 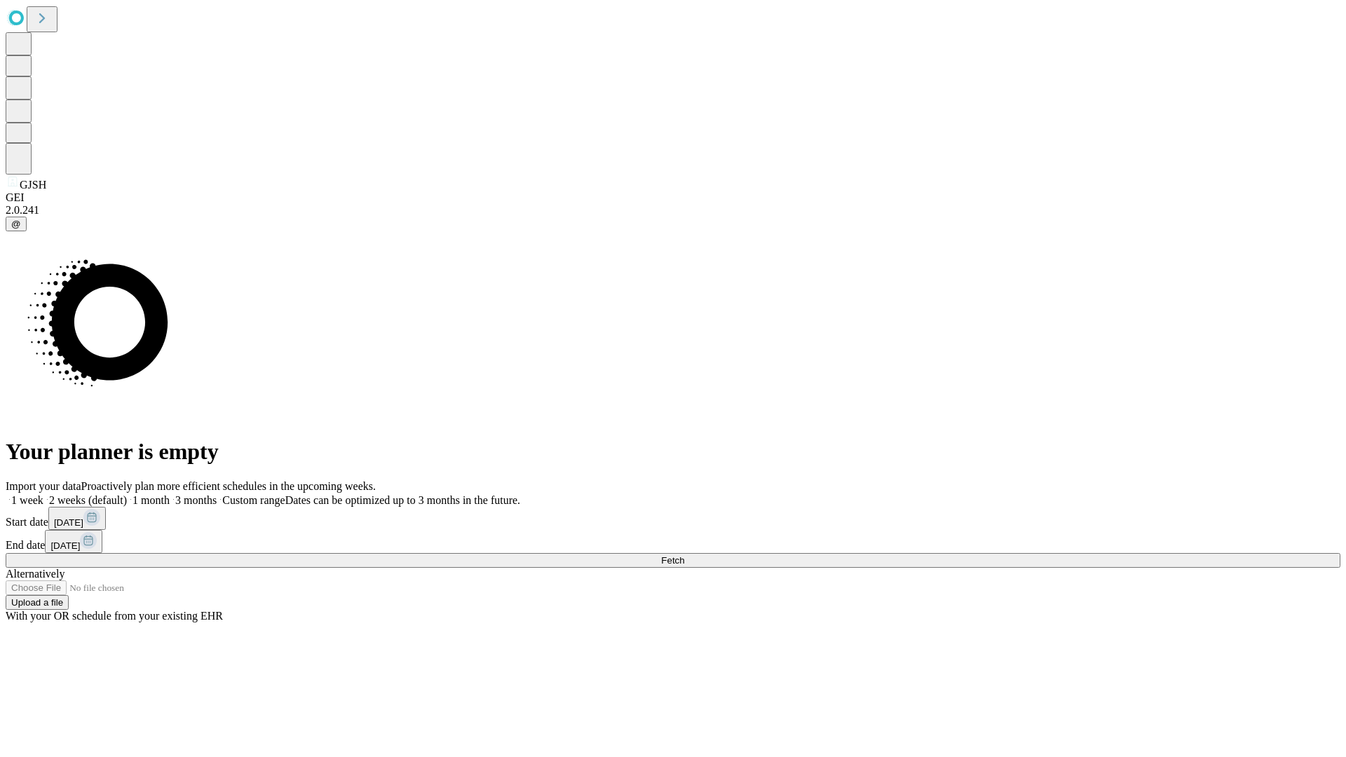 I want to click on div: End date, so click(x=673, y=541).